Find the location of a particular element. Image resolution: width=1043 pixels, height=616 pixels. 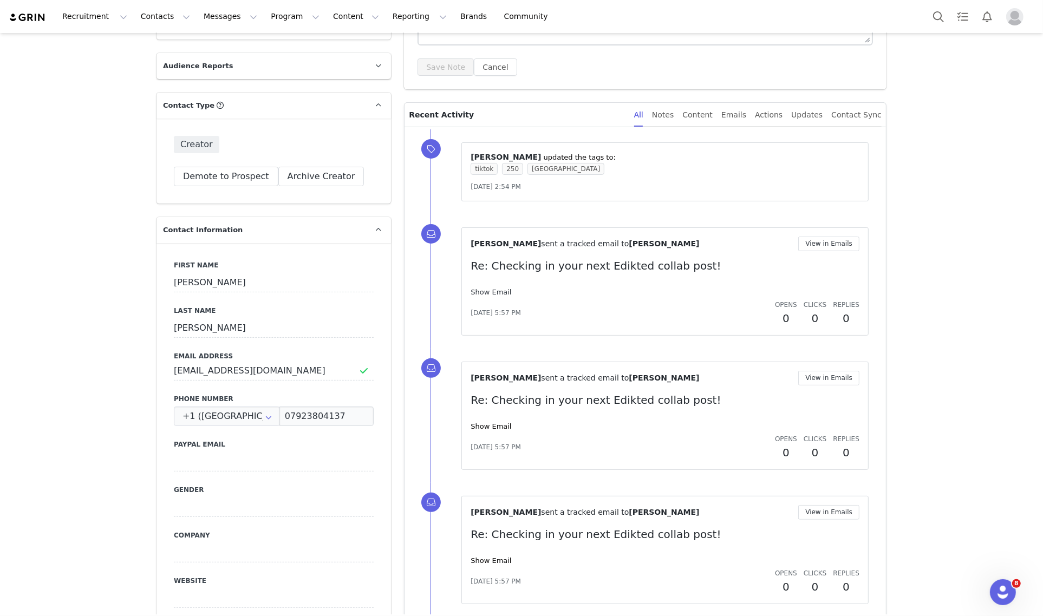

div: Notes is located at coordinates (663, 115).